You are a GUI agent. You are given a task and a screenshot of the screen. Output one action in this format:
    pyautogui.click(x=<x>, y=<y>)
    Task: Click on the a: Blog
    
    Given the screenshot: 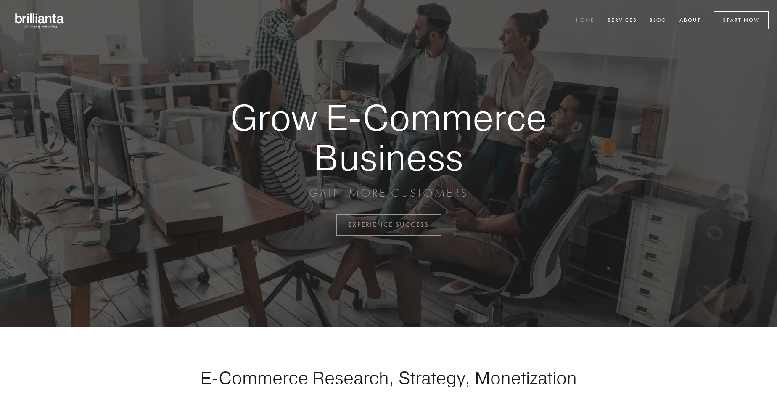 What is the action you would take?
    pyautogui.click(x=658, y=21)
    